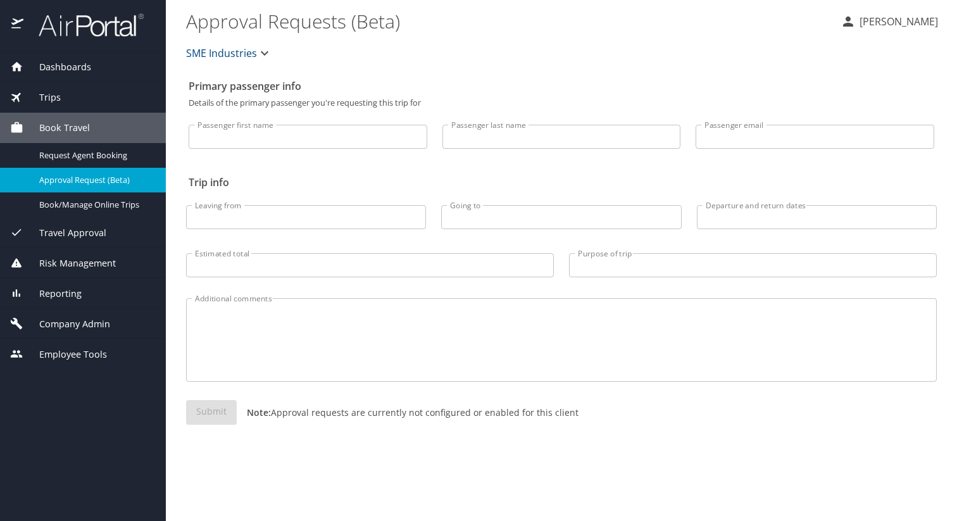  I want to click on span: SME Industries, so click(222, 53).